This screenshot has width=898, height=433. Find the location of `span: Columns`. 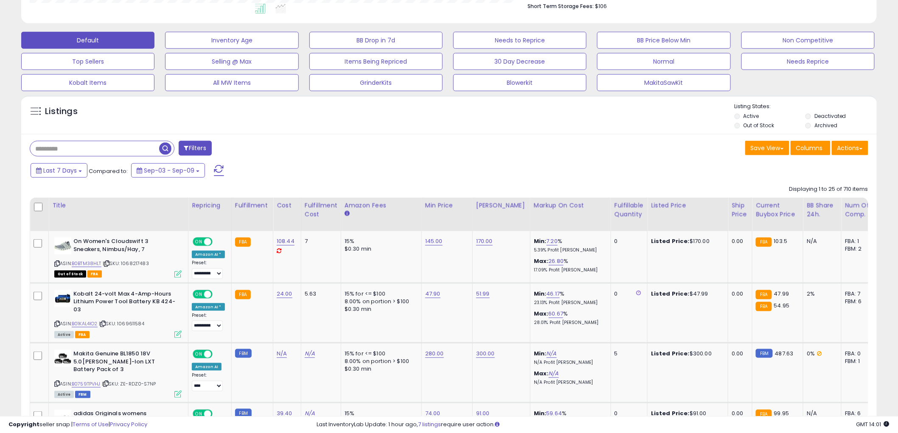

span: Columns is located at coordinates (810, 148).